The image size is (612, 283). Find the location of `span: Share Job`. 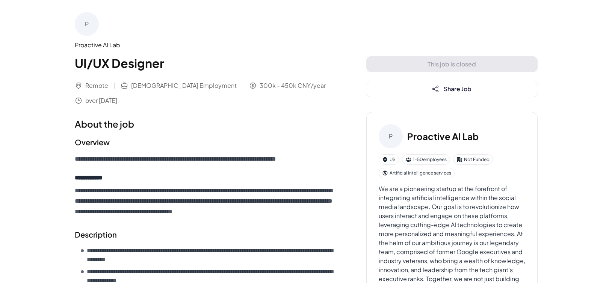

span: Share Job is located at coordinates (458, 89).